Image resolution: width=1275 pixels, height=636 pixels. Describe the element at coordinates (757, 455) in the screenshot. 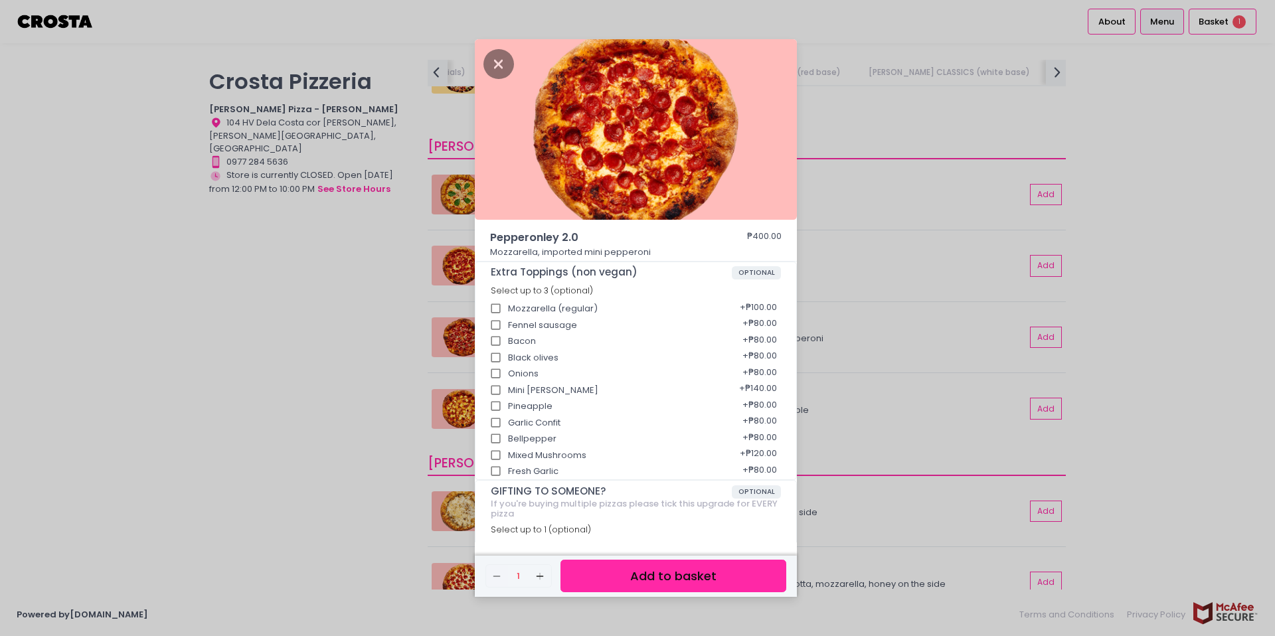

I see `div: + ₱120.00` at that location.